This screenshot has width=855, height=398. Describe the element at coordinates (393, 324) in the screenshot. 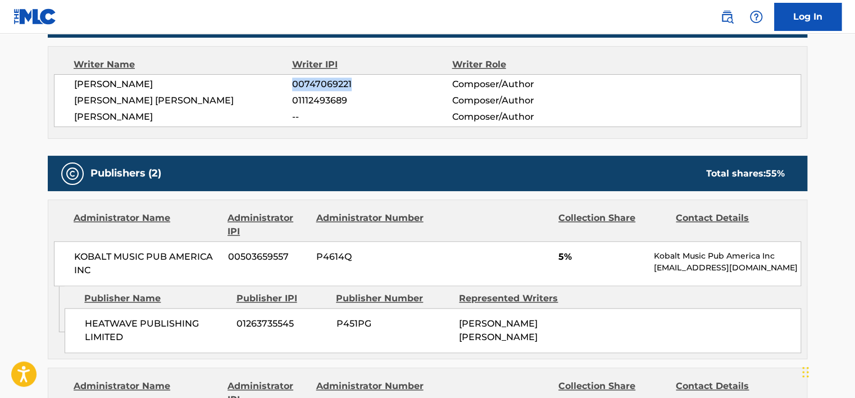

I see `span: P451PG` at that location.